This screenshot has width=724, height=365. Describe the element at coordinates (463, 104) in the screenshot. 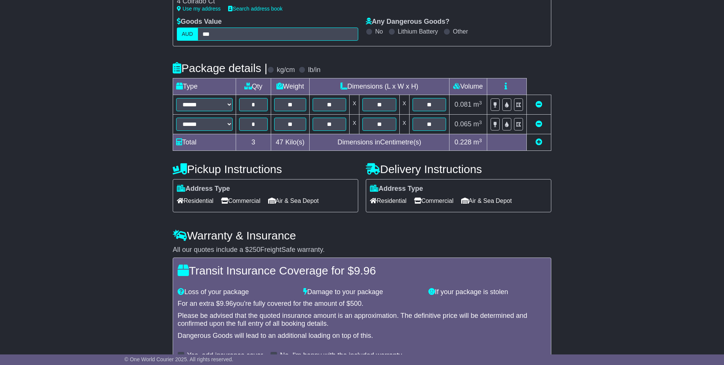

I see `span: 0.081` at that location.